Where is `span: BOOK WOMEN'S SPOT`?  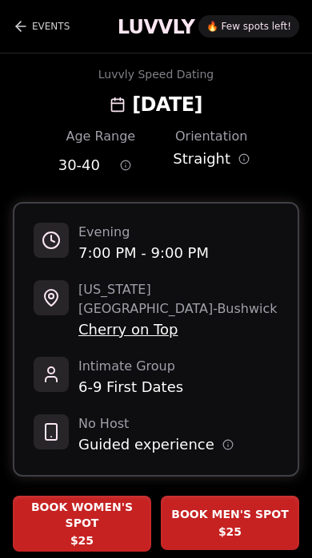
span: BOOK WOMEN'S SPOT is located at coordinates (81, 515).